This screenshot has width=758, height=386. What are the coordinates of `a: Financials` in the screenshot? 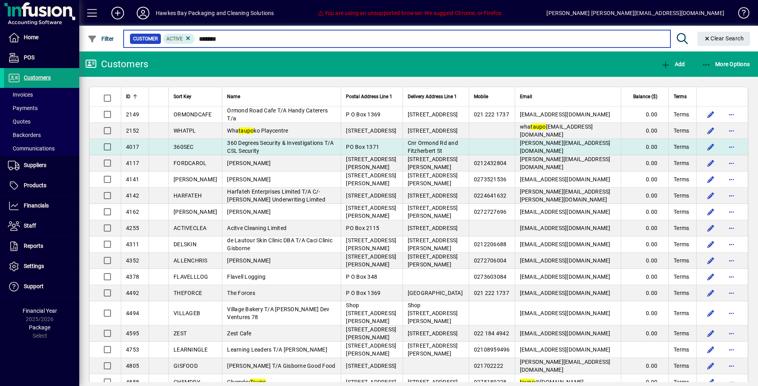 It's located at (42, 206).